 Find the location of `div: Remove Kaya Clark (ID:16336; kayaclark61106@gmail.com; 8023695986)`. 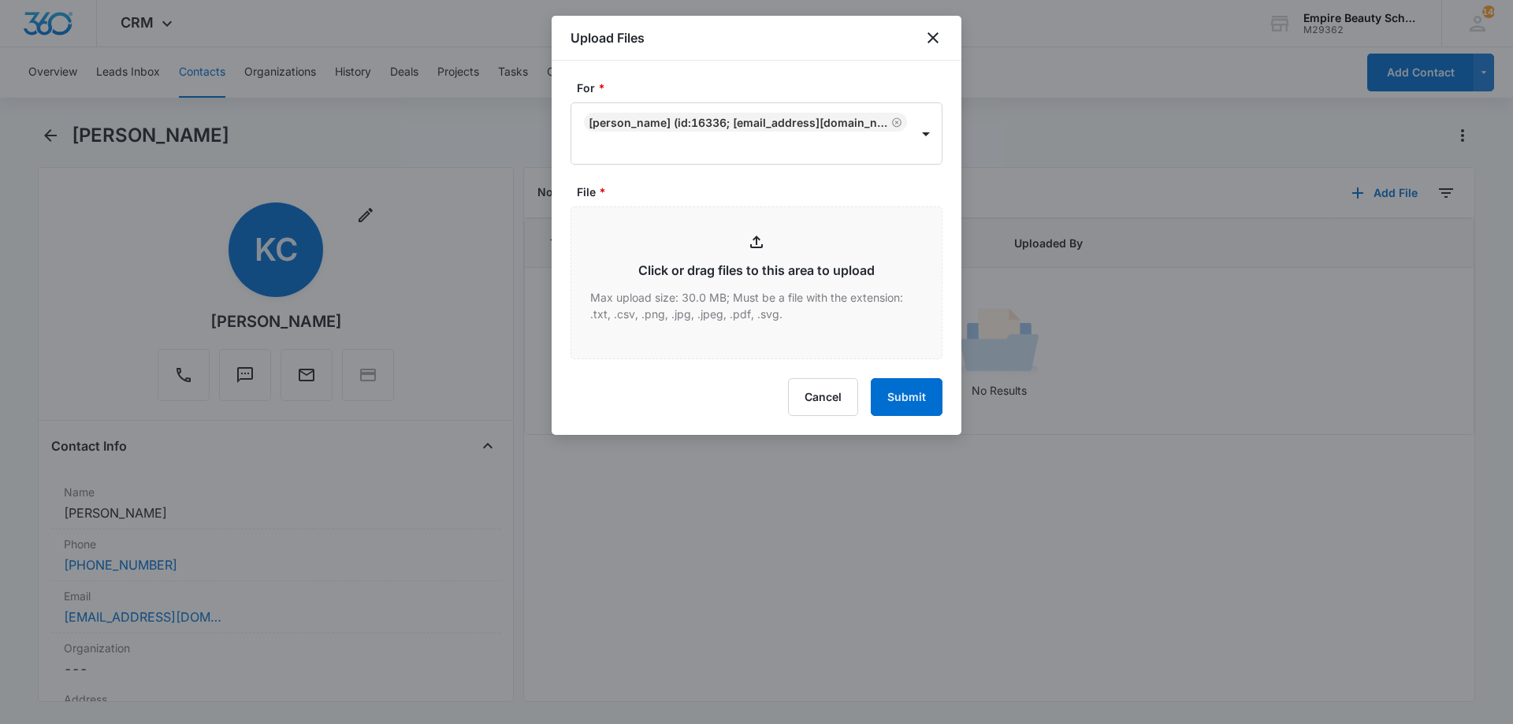

div: Remove Kaya Clark (ID:16336; kayaclark61106@gmail.com; 8023695986) is located at coordinates (895, 122).